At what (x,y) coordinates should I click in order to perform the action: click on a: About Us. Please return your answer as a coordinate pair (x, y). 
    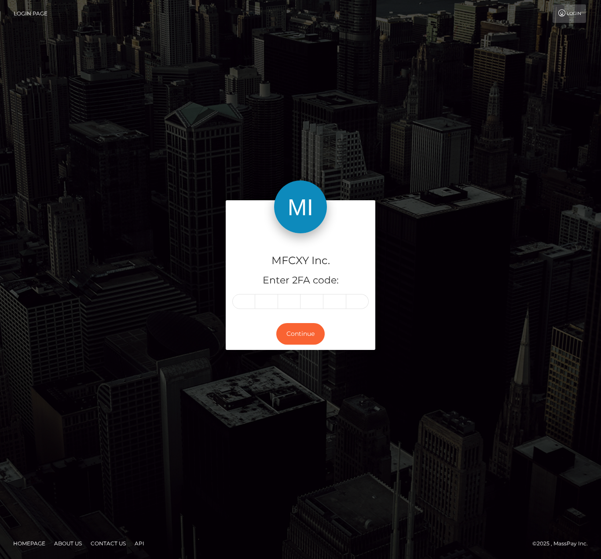
    Looking at the image, I should click on (68, 543).